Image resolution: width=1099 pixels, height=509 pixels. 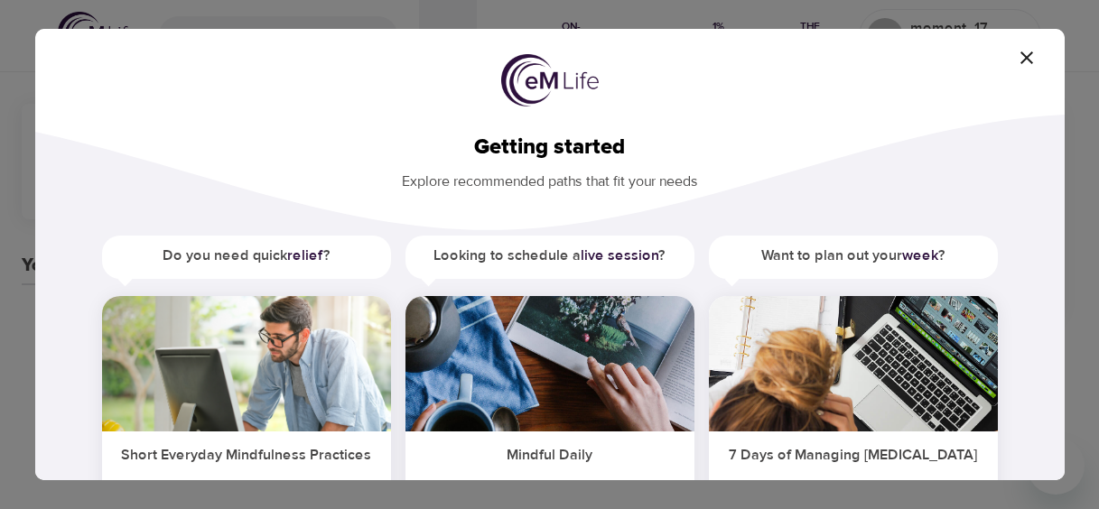 I want to click on h5: Do you need quick ?, so click(x=247, y=256).